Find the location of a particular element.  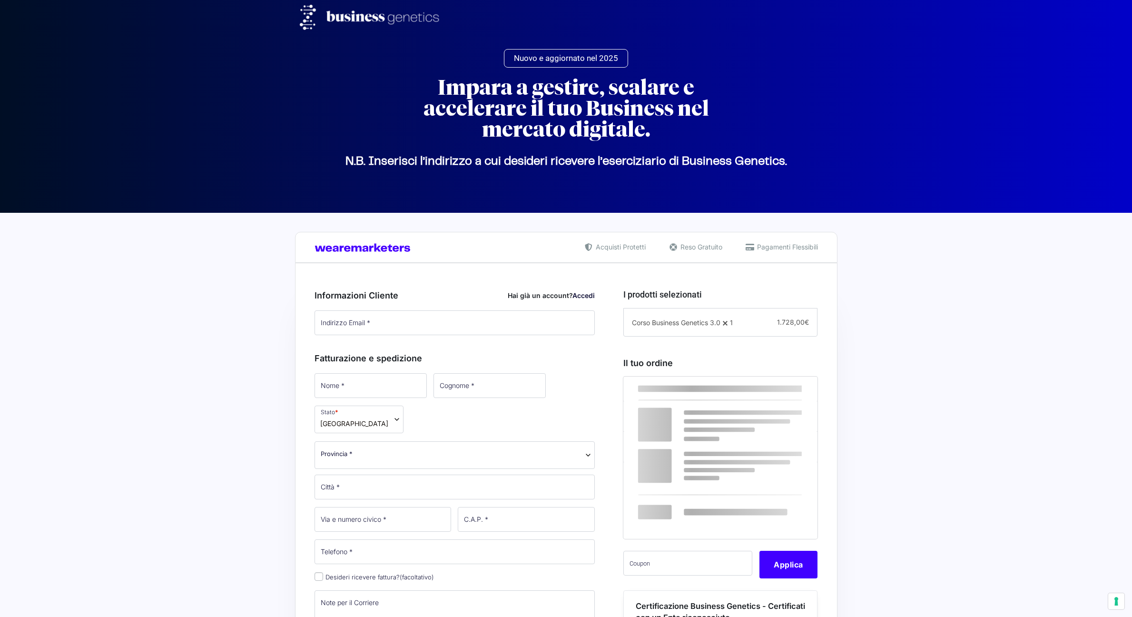

div: Hai già un account? is located at coordinates (551, 295).